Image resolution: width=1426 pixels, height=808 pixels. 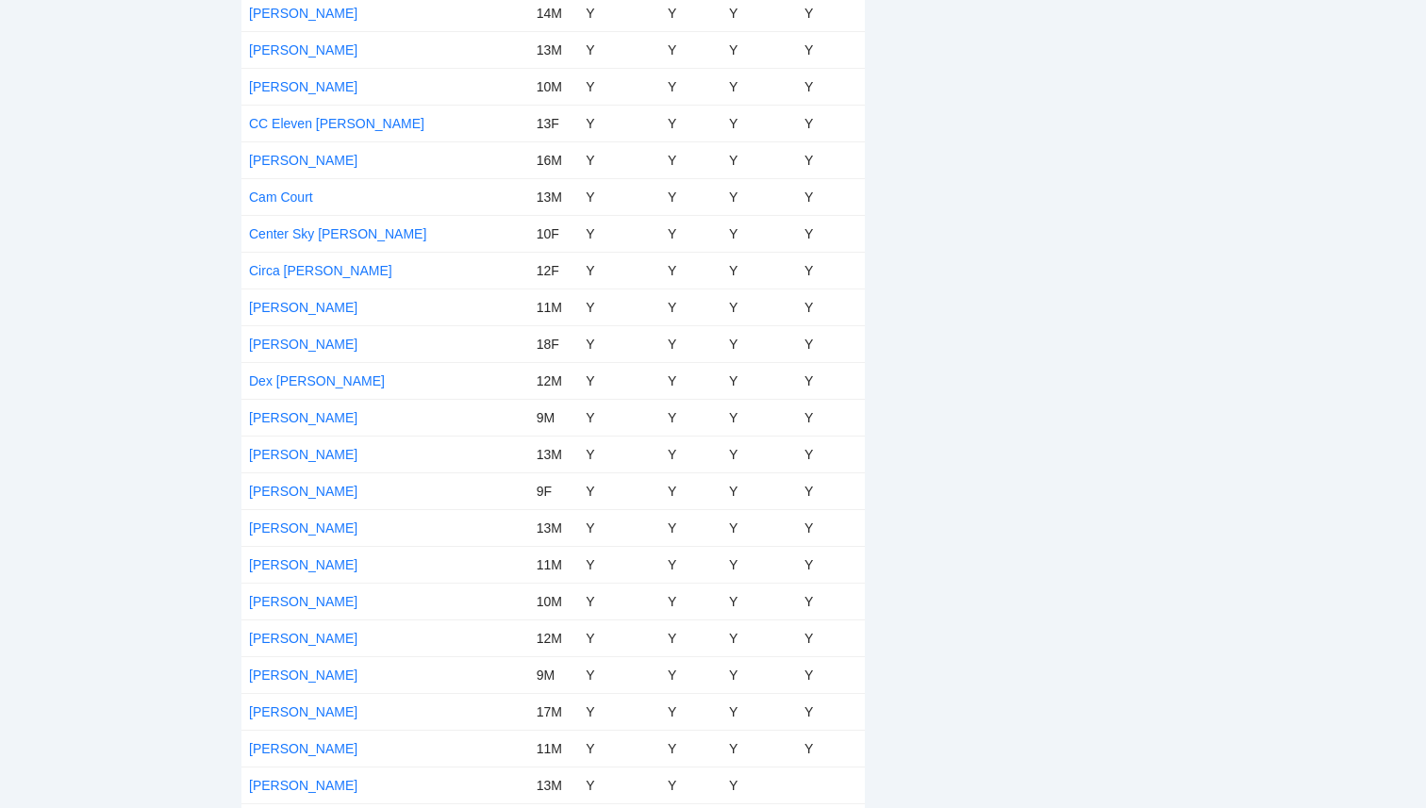 I want to click on td: 16M, so click(x=554, y=159).